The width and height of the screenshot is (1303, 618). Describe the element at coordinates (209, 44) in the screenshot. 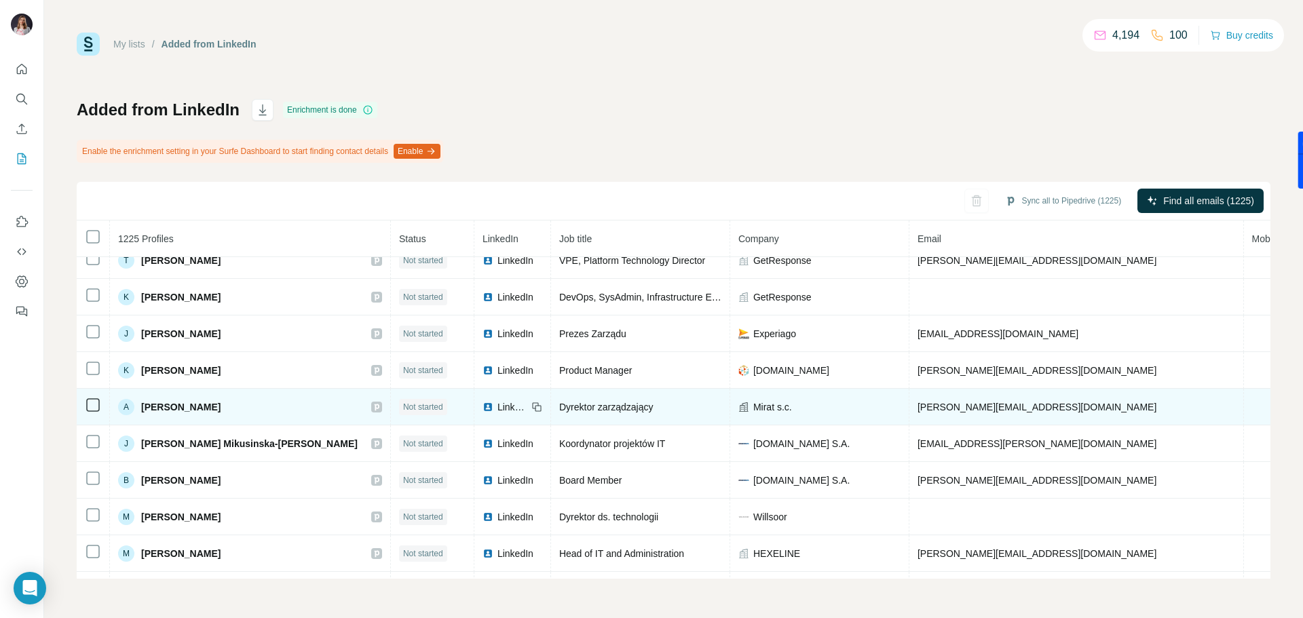

I see `div: Added from LinkedIn` at that location.